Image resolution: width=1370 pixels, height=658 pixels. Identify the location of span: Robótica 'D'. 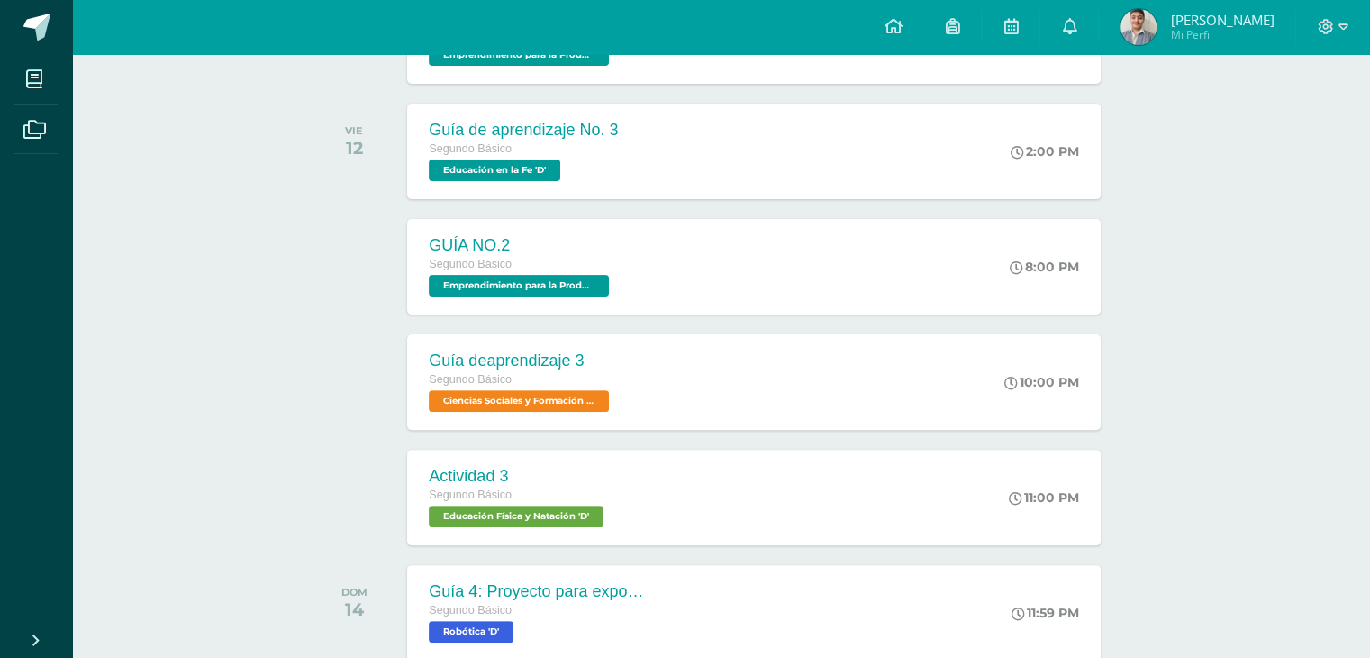
(471, 632).